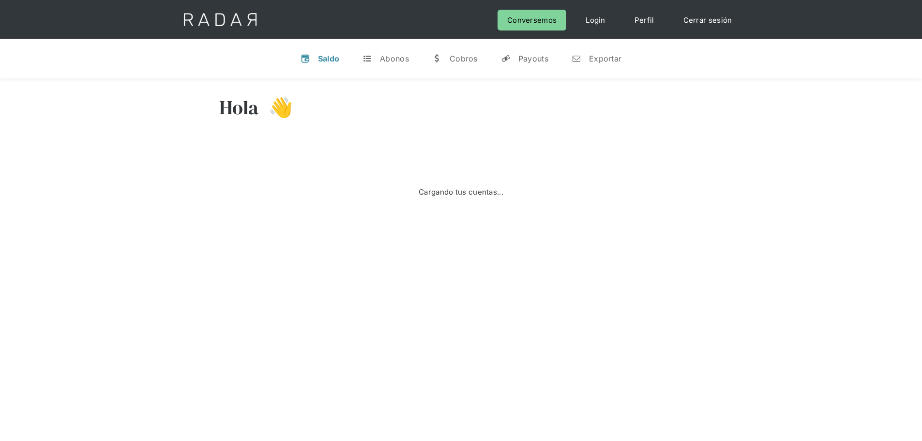 This screenshot has width=922, height=441. What do you see at coordinates (644, 20) in the screenshot?
I see `a: Perfil` at bounding box center [644, 20].